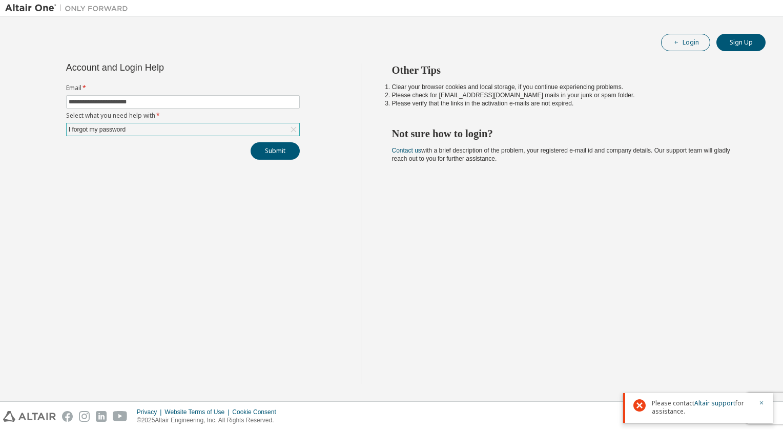 The height and width of the screenshot is (431, 783). What do you see at coordinates (569, 70) in the screenshot?
I see `h2: Other Tips` at bounding box center [569, 70].